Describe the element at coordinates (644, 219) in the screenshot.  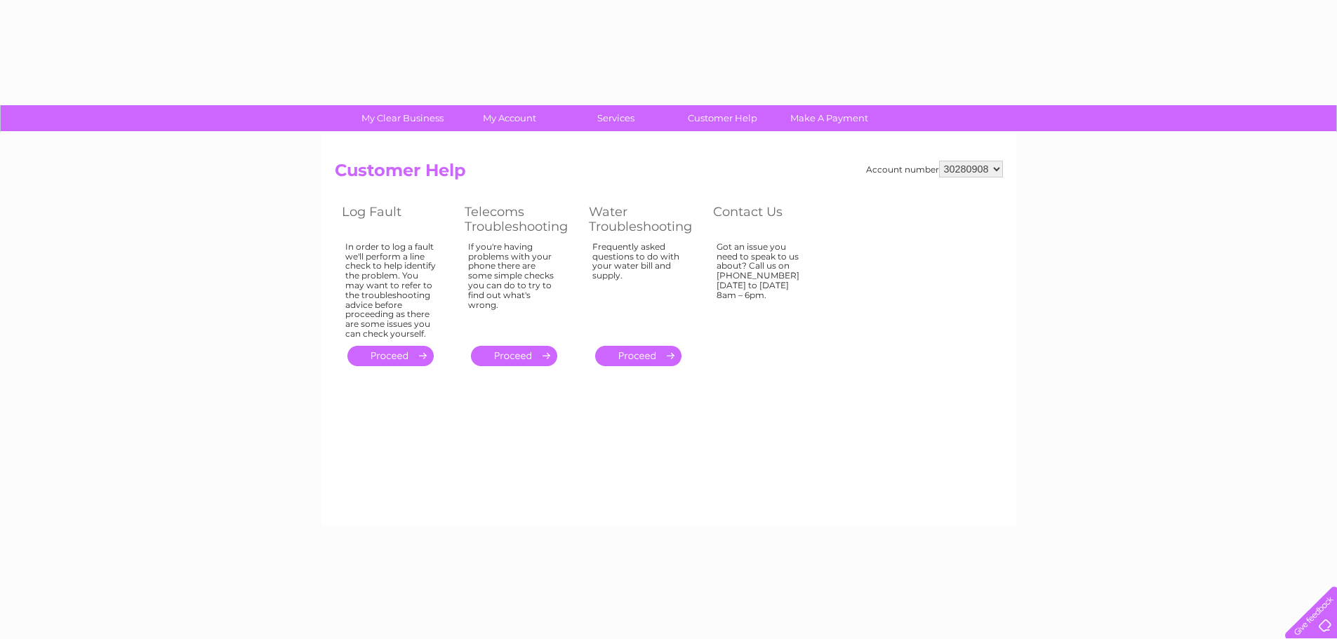
I see `th: Water Troubleshooting` at that location.